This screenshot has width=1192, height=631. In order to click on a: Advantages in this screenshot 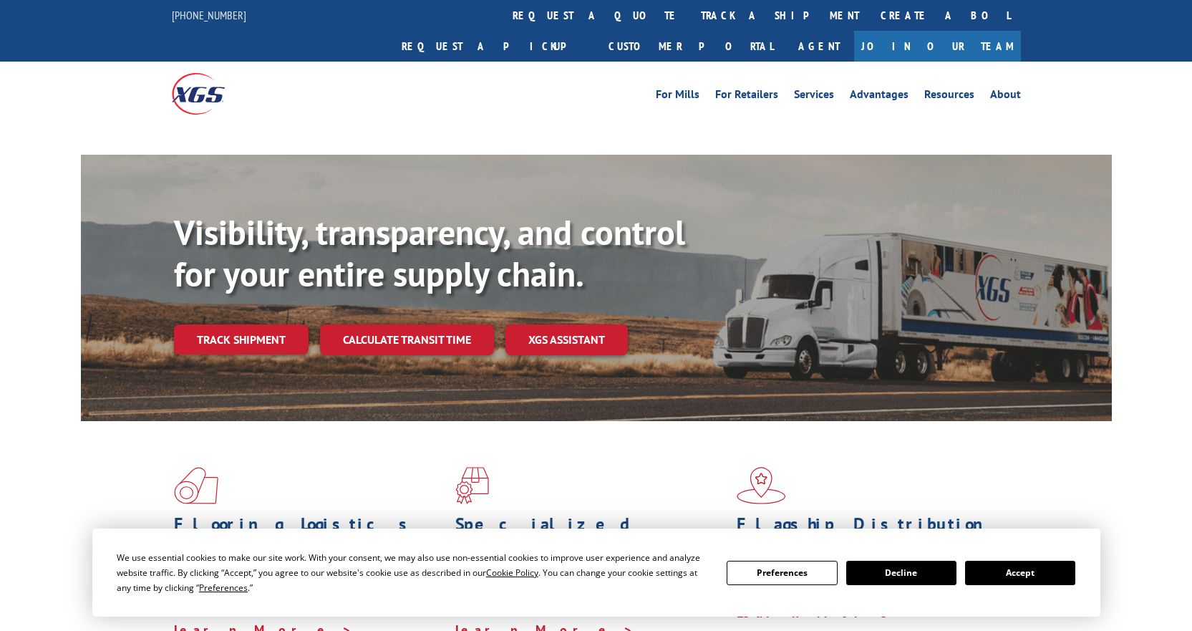, I will do `click(879, 97)`.